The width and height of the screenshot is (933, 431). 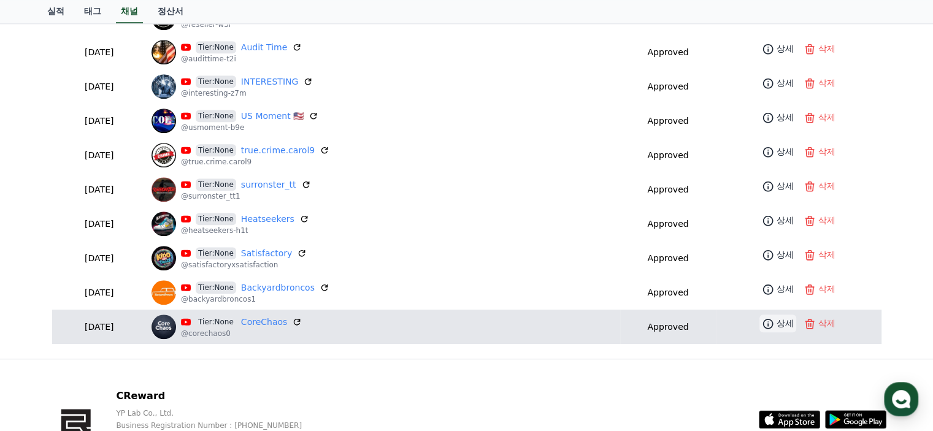 What do you see at coordinates (241, 59) in the screenshot?
I see `p: @audittime-t2i` at bounding box center [241, 59].